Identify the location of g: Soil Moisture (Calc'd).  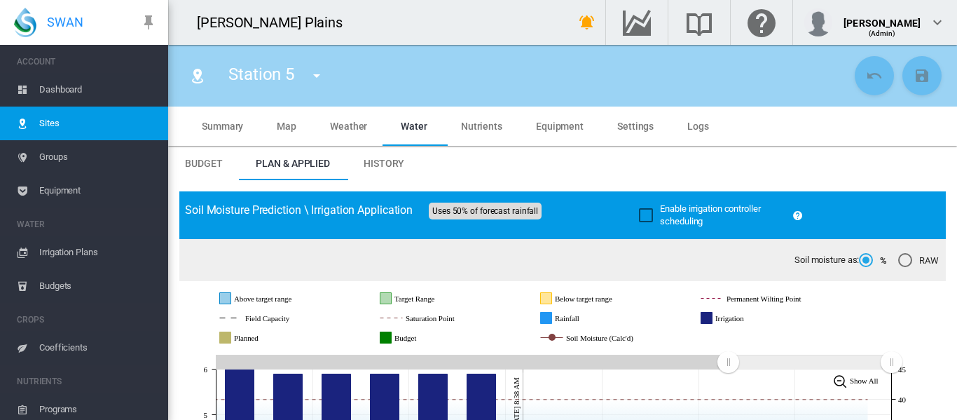
(613, 338).